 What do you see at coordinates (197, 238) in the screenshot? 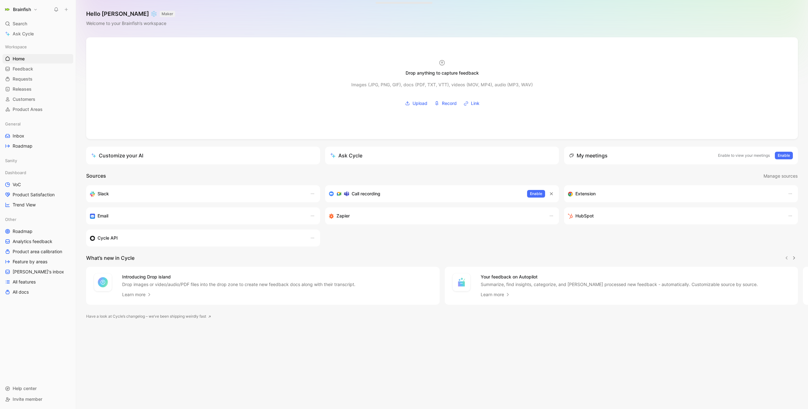
I see `div: Sync customers & send feedback from custom sources. Get inspired by our favorite use case` at bounding box center [197, 238].